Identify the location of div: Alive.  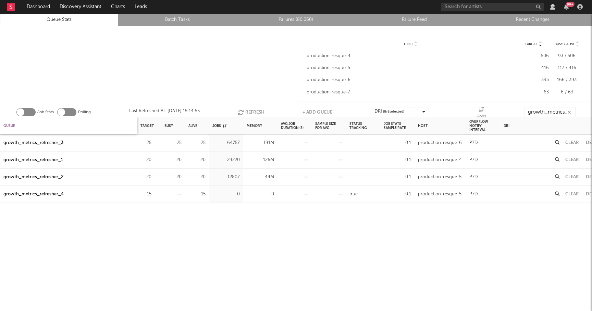
(193, 126).